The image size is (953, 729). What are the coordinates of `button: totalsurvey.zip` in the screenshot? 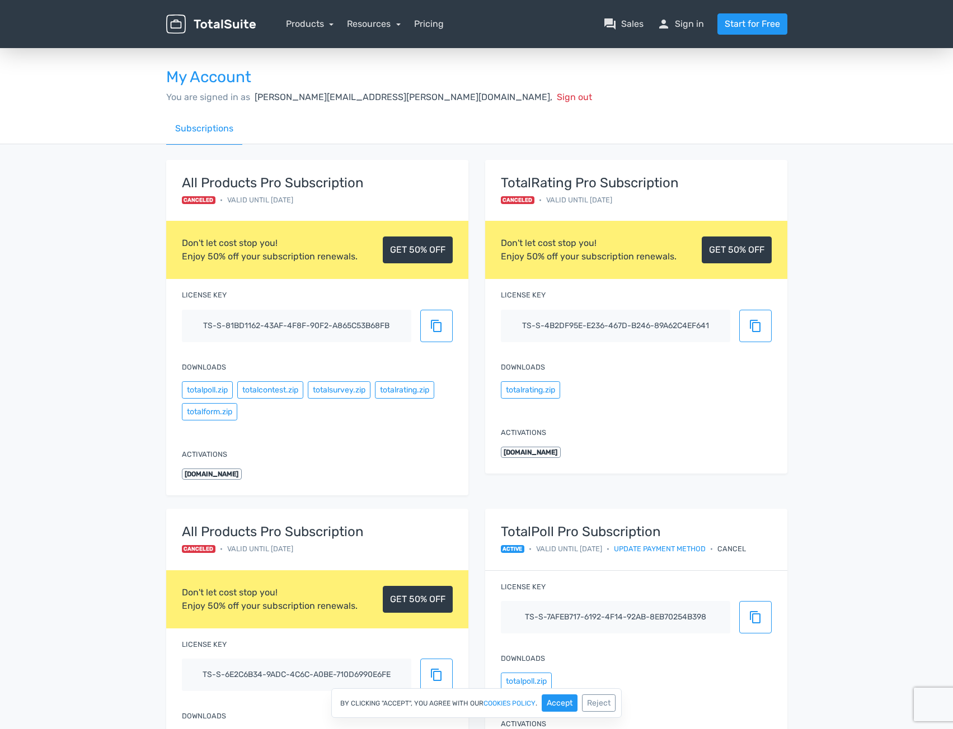 It's located at (339, 390).